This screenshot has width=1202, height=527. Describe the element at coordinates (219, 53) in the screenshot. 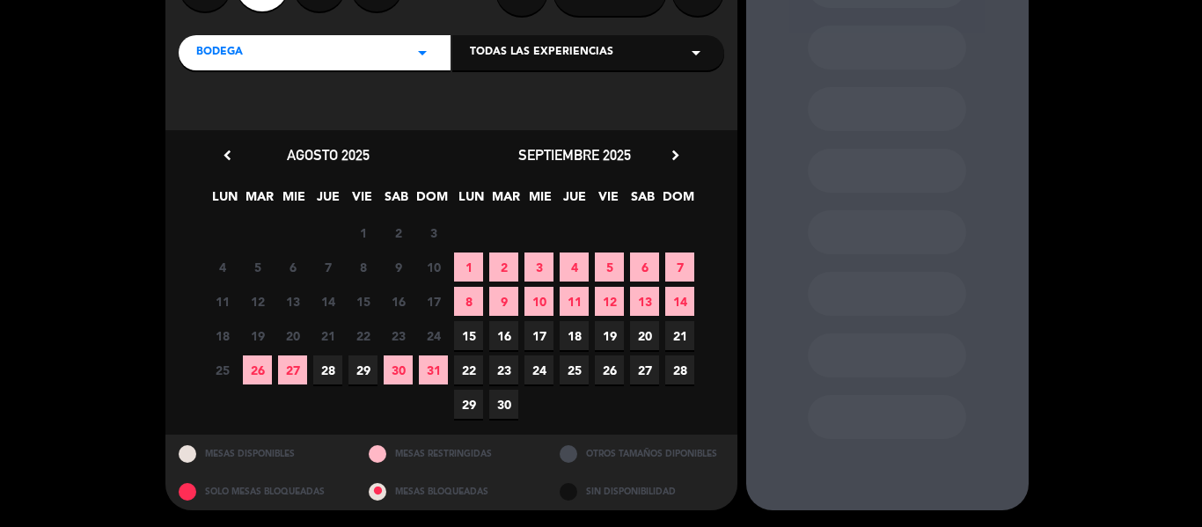

I see `span: Bodega` at that location.